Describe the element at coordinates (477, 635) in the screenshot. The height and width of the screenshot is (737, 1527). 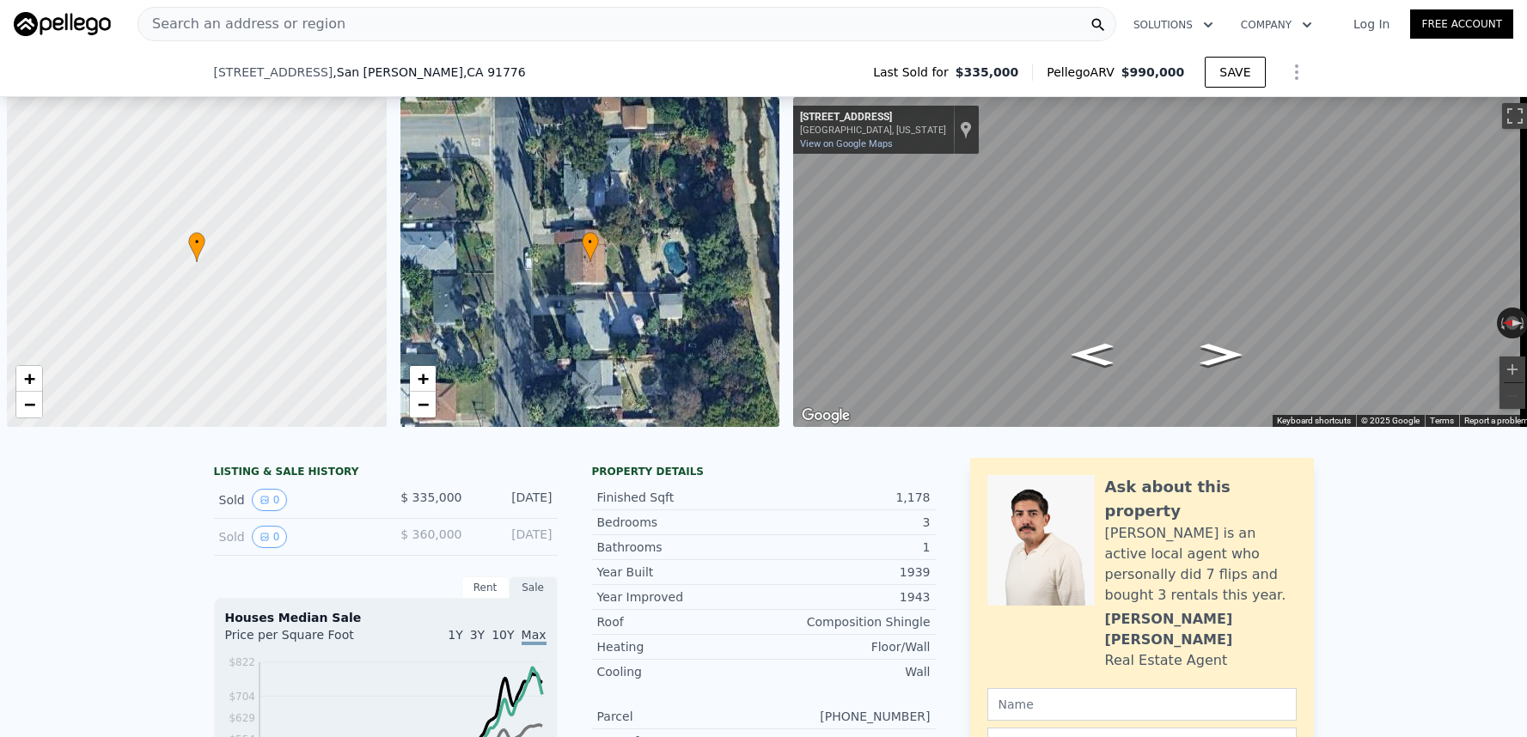
I see `span: 3Y` at that location.